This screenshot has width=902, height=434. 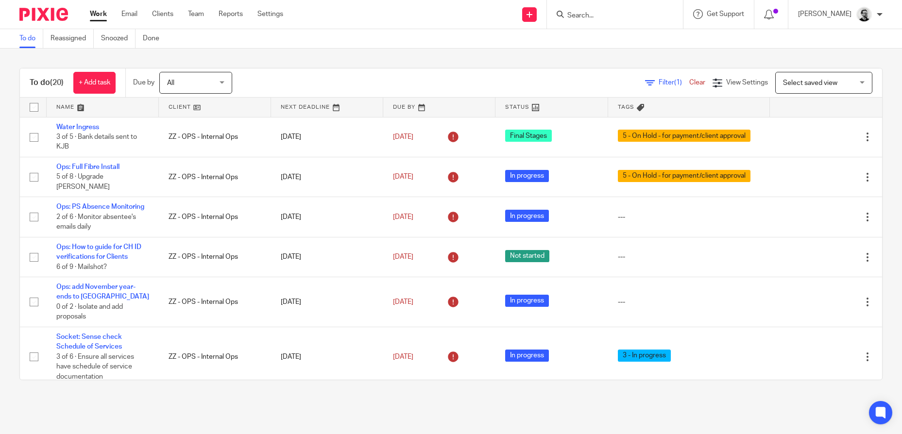 What do you see at coordinates (129, 14) in the screenshot?
I see `a: Email` at bounding box center [129, 14].